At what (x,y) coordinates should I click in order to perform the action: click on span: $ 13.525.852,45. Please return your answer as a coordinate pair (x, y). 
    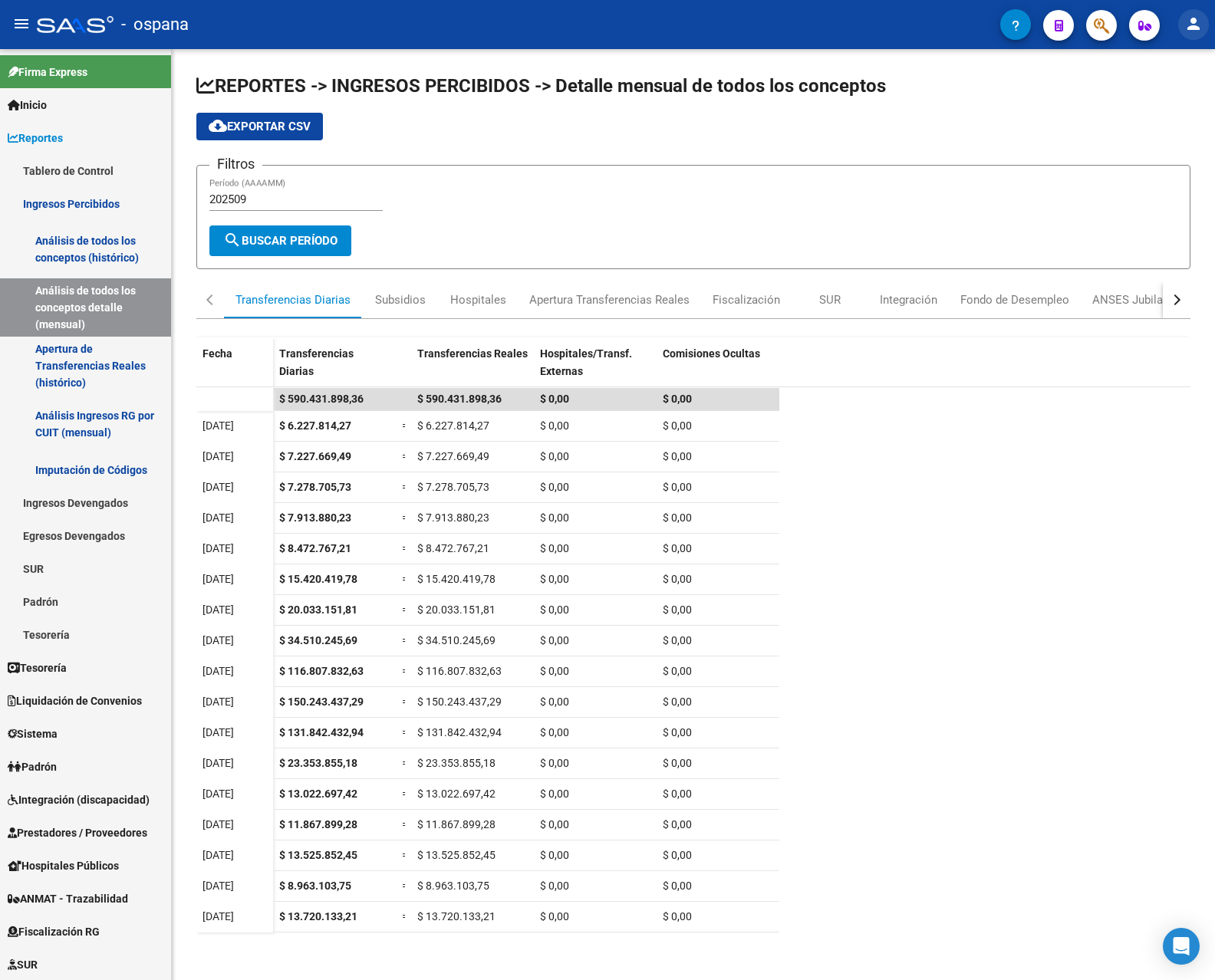
    Looking at the image, I should click on (318, 855).